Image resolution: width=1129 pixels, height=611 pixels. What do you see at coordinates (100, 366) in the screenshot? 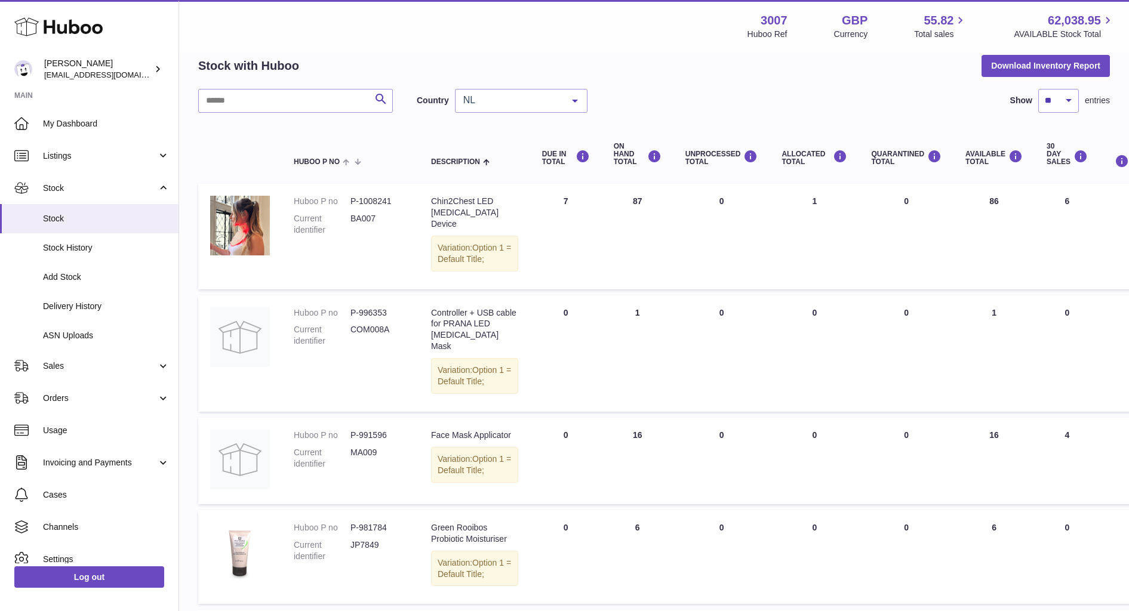
I see `span: Sales` at bounding box center [100, 366].